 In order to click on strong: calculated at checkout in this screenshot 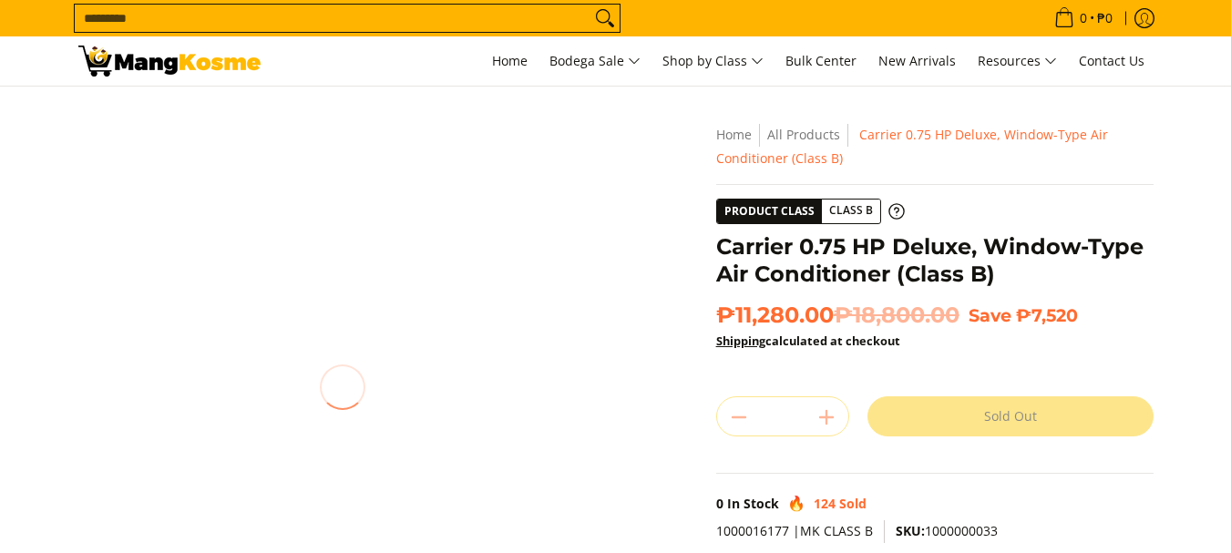, I will do `click(808, 341)`.